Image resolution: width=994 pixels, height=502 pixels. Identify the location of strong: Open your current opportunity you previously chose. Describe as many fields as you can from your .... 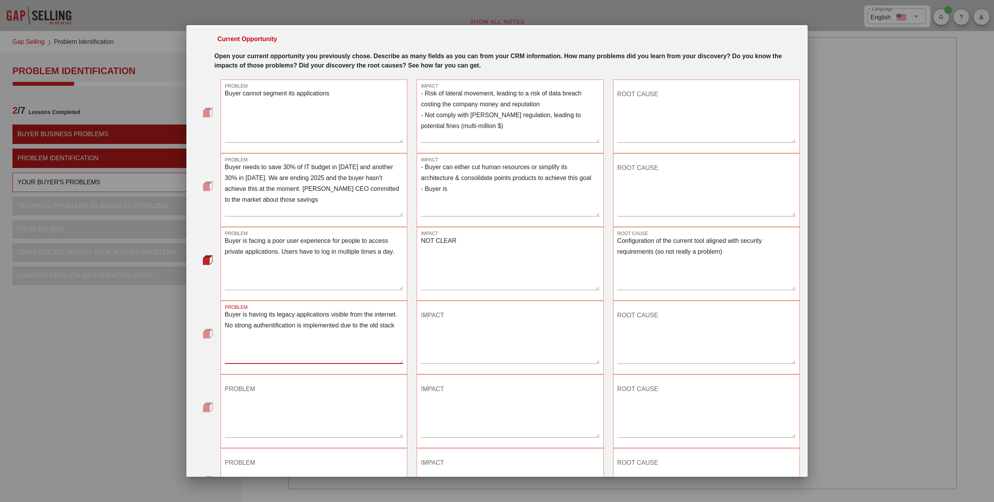
(498, 61).